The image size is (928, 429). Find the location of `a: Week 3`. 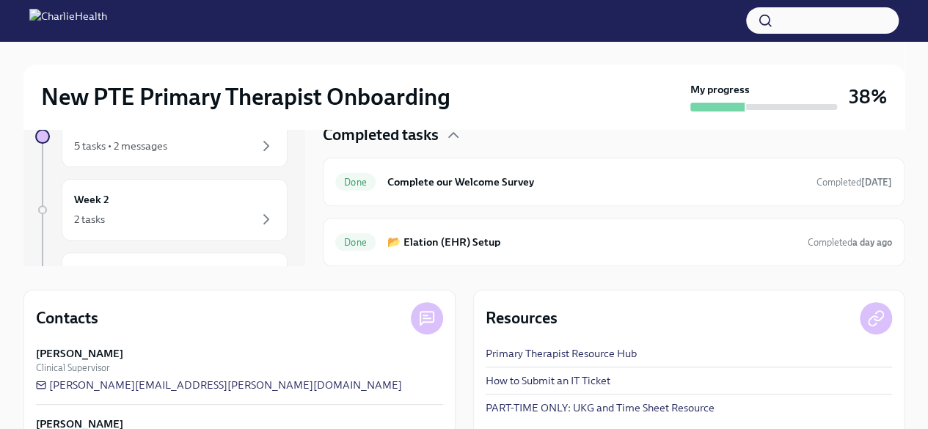

a: Week 3 is located at coordinates (161, 283).